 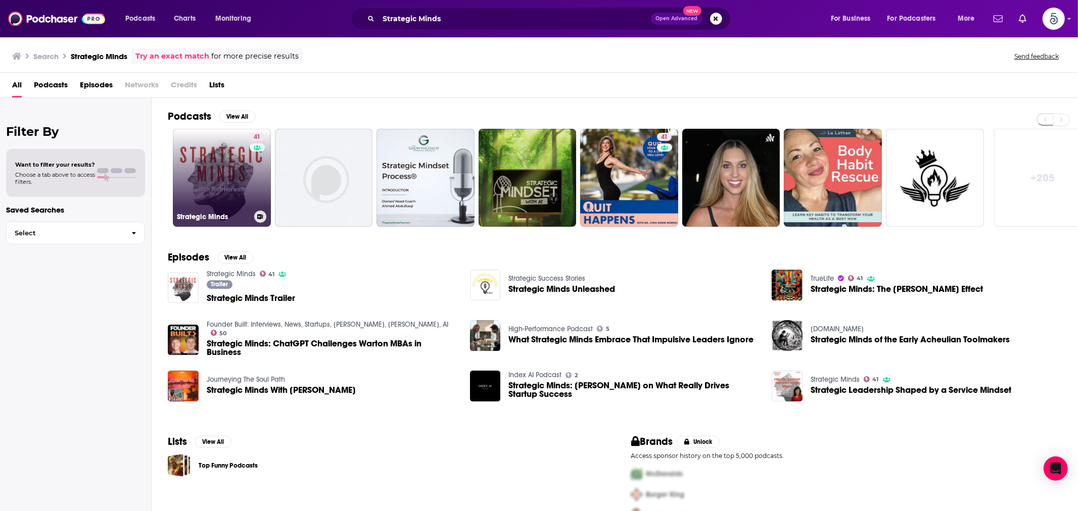 I want to click on img: First Pro Logo, so click(x=637, y=474).